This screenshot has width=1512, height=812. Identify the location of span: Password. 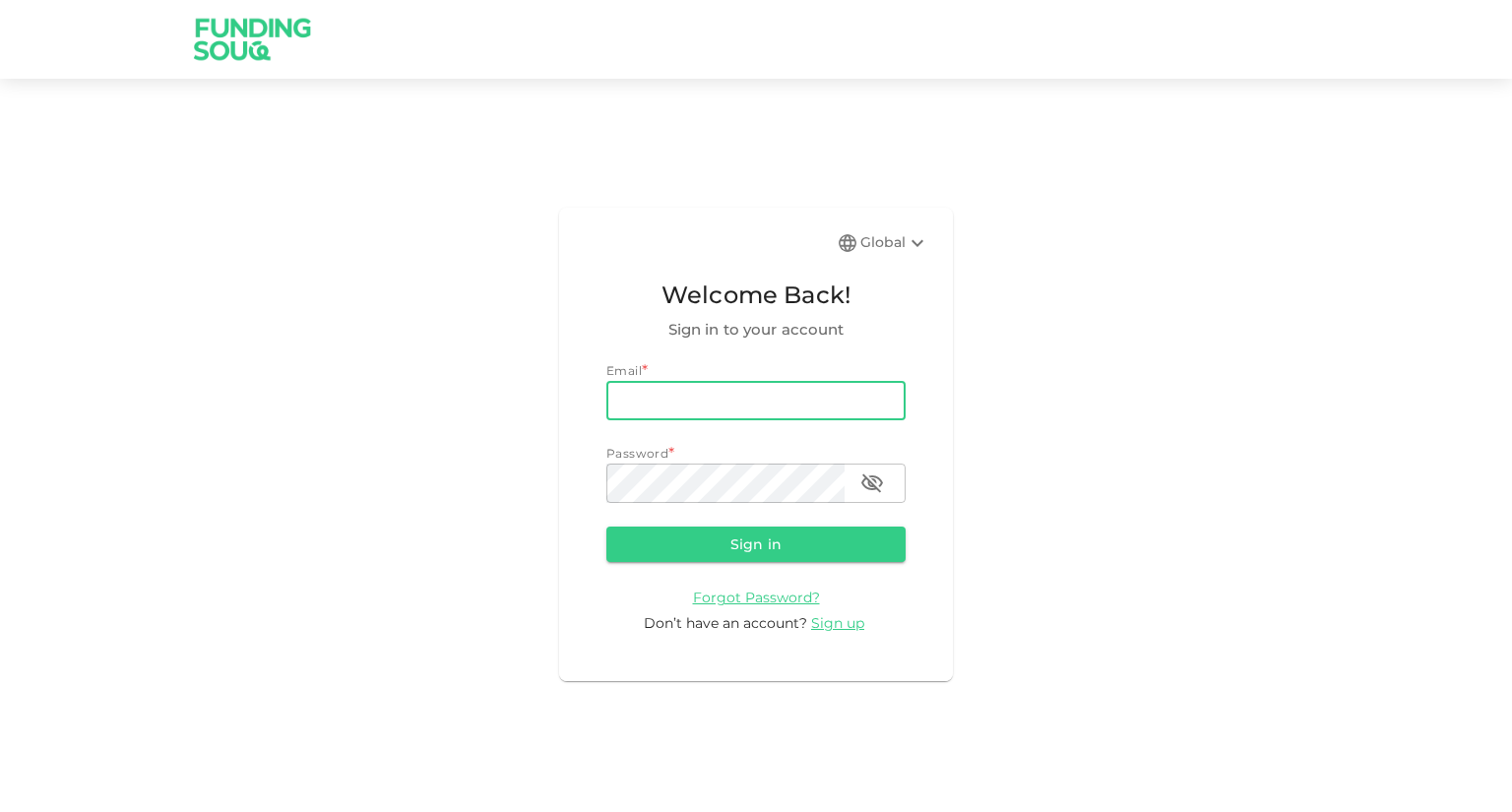
(637, 453).